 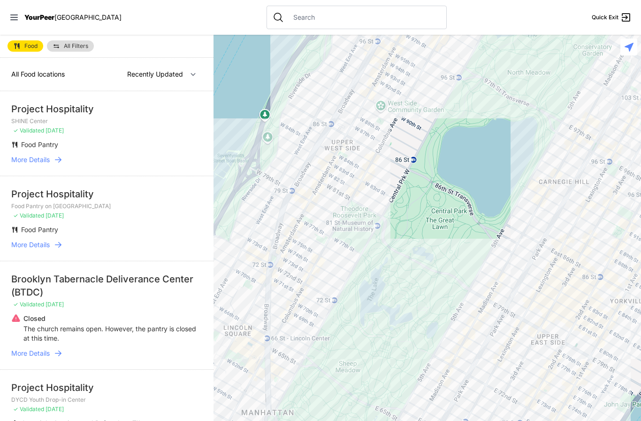 What do you see at coordinates (231, 415) in the screenshot?
I see `img: Google` at bounding box center [231, 415].